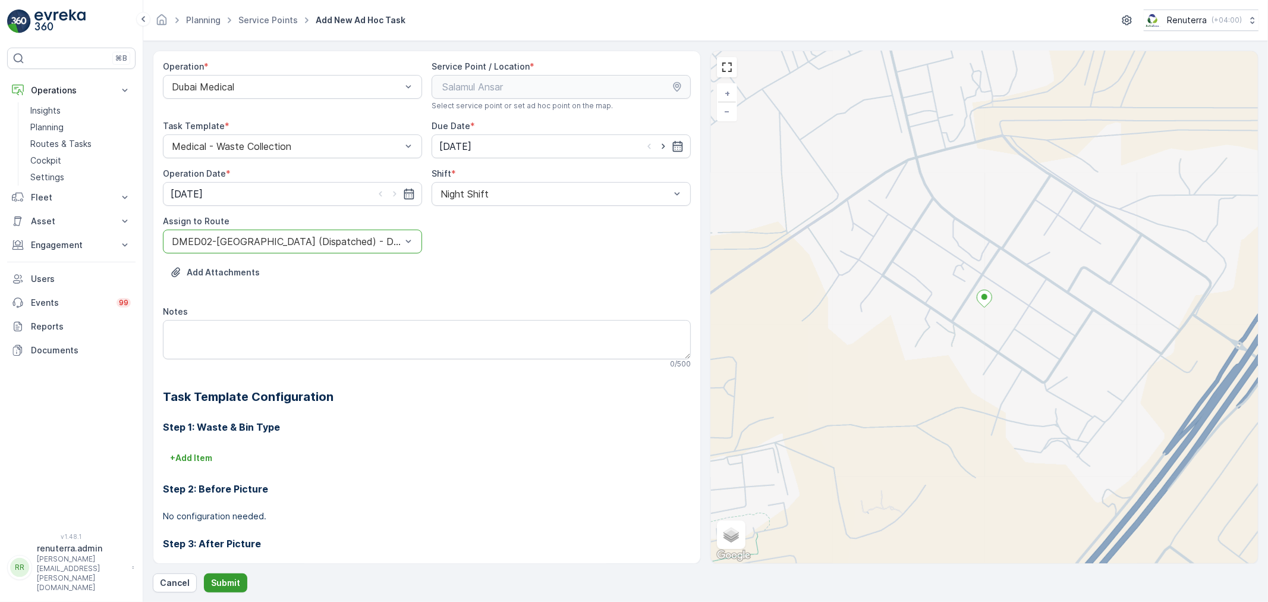 This screenshot has height=602, width=1268. What do you see at coordinates (45, 111) in the screenshot?
I see `p: Insights` at bounding box center [45, 111].